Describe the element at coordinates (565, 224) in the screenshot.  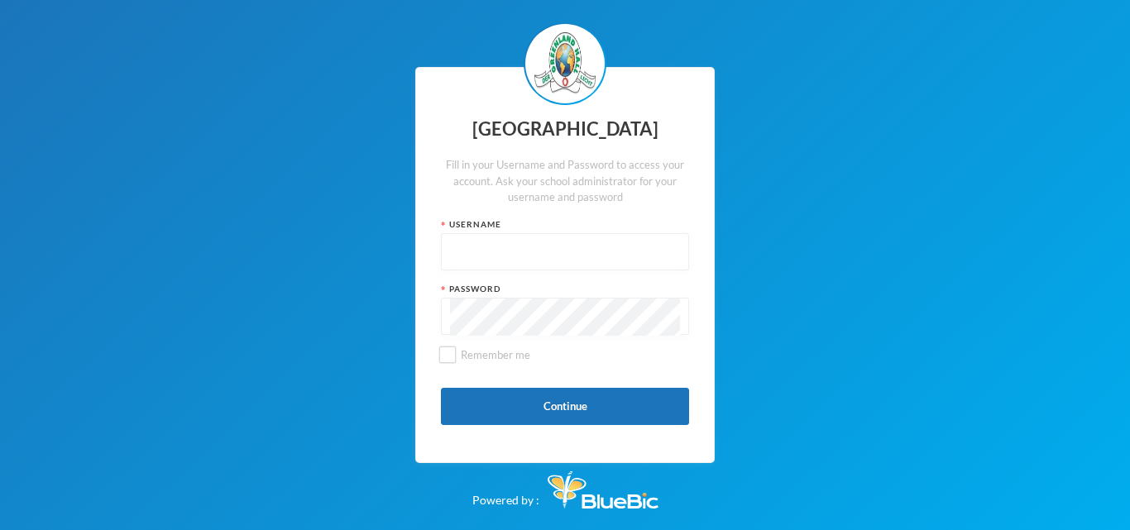
I see `div: Username` at that location.